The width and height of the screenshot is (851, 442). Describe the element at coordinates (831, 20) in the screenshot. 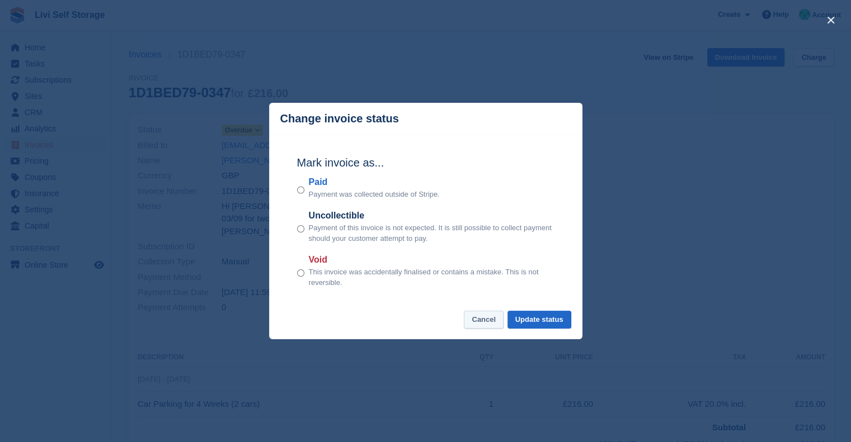

I see `button: close` at that location.